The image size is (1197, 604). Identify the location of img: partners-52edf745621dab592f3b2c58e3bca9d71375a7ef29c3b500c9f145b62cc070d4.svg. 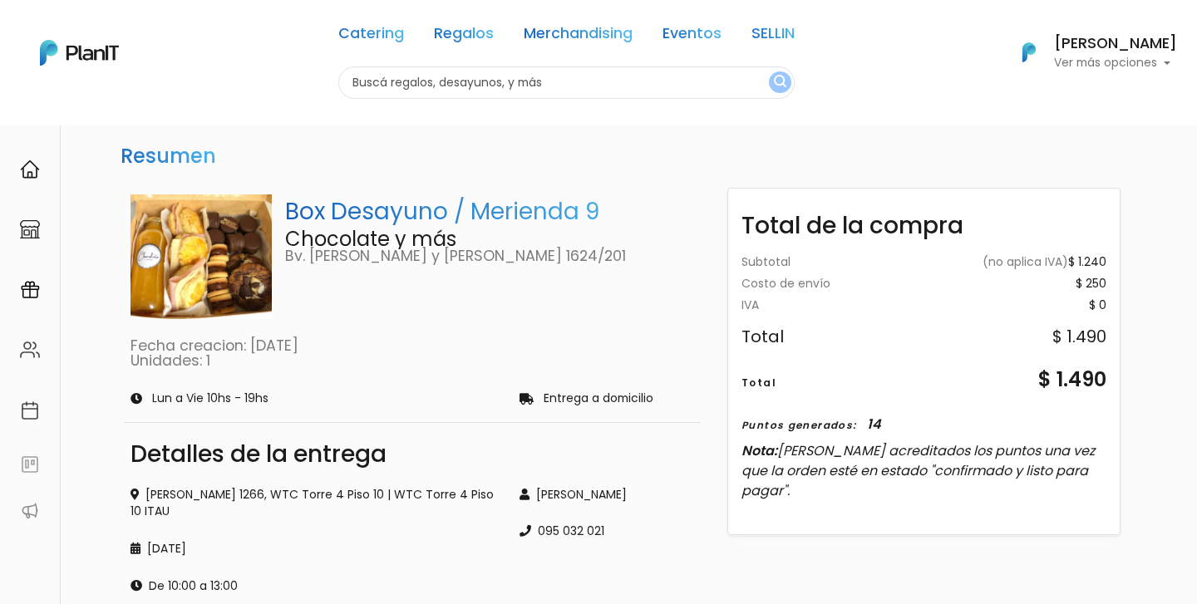
(30, 511).